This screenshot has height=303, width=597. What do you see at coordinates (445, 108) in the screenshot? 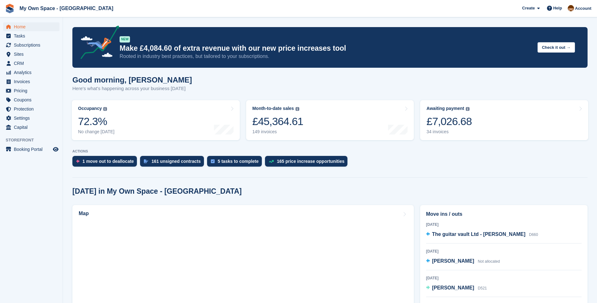
I see `div: Awaiting payment` at bounding box center [445, 108].